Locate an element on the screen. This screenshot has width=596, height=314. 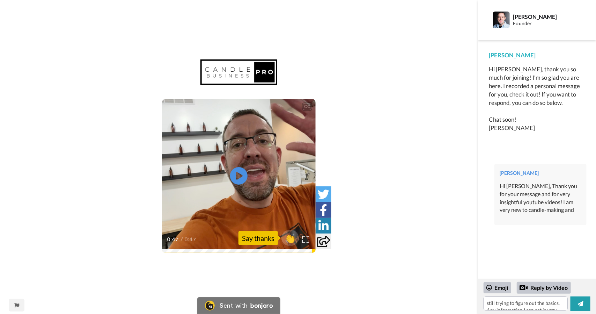
img: 9aefe4cc-4b29-4801-a19d-251c59b91866 is located at coordinates (239, 72).